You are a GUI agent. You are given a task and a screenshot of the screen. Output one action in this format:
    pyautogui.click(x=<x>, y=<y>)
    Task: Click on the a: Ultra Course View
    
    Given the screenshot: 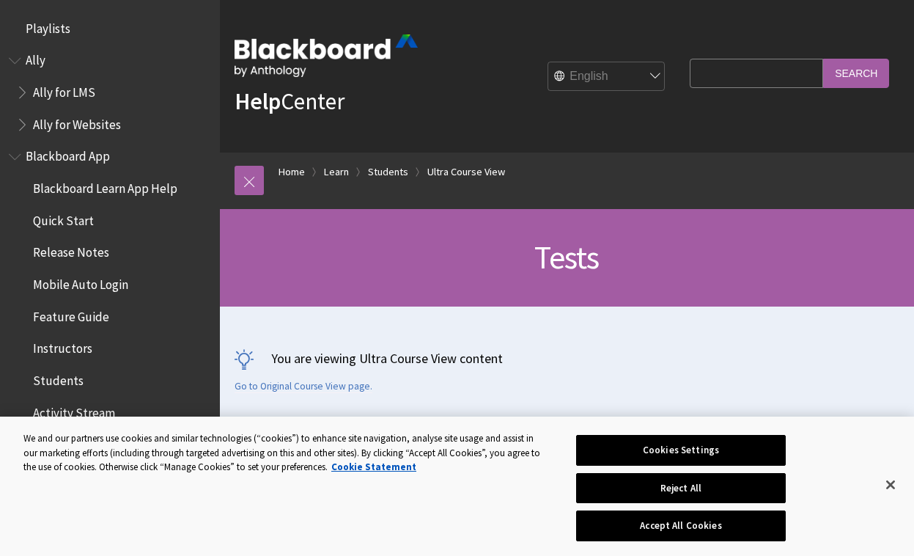 What is the action you would take?
    pyautogui.click(x=466, y=172)
    